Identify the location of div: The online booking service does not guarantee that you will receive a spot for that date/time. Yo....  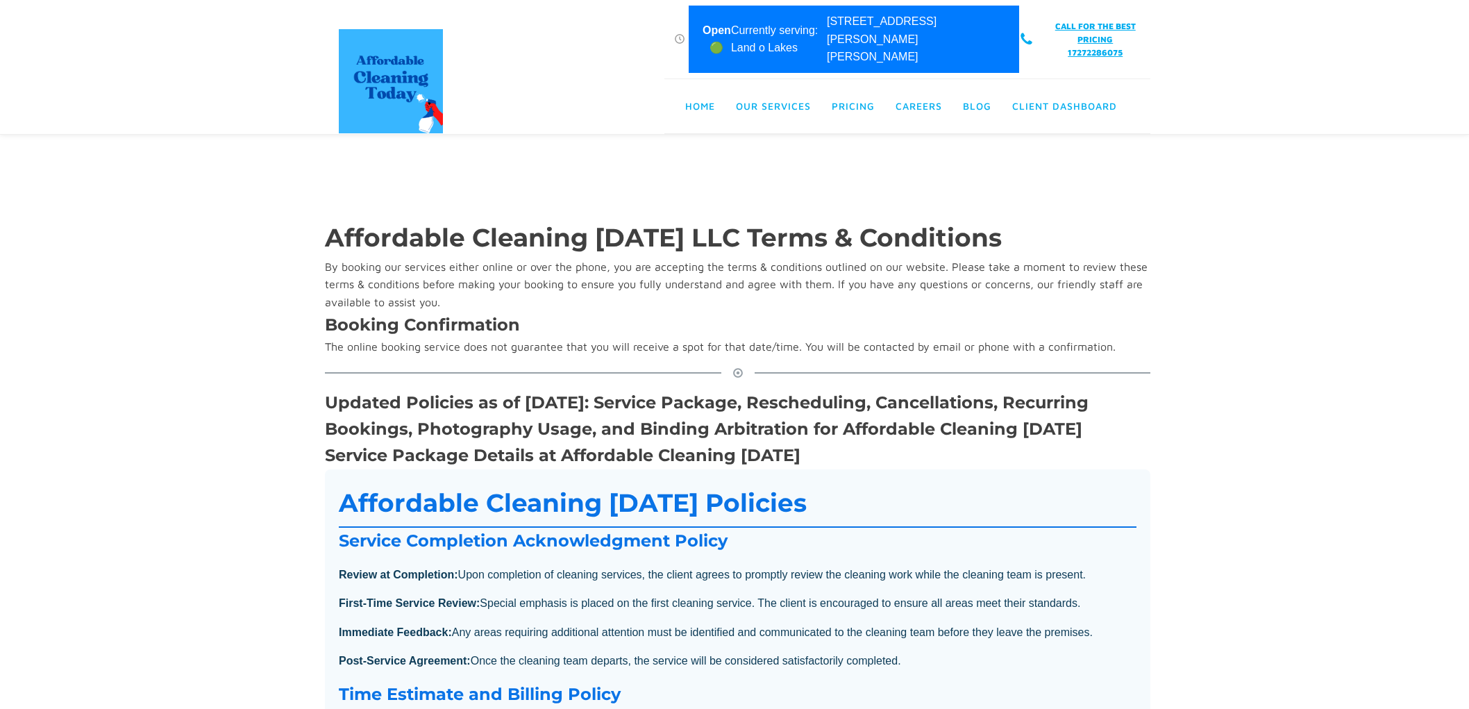
(720, 347).